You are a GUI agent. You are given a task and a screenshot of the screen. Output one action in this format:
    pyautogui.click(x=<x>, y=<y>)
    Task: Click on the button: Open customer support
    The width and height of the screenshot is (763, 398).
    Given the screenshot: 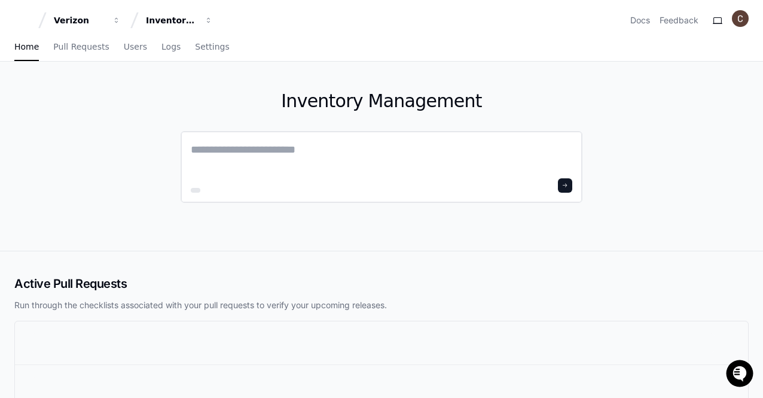 What is the action you would take?
    pyautogui.click(x=15, y=15)
    